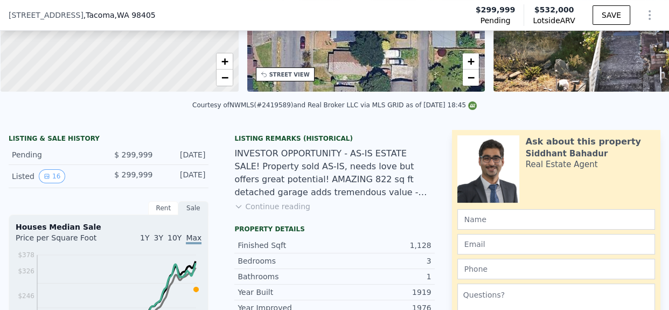  Describe the element at coordinates (556, 244) in the screenshot. I see `input: Email` at that location.